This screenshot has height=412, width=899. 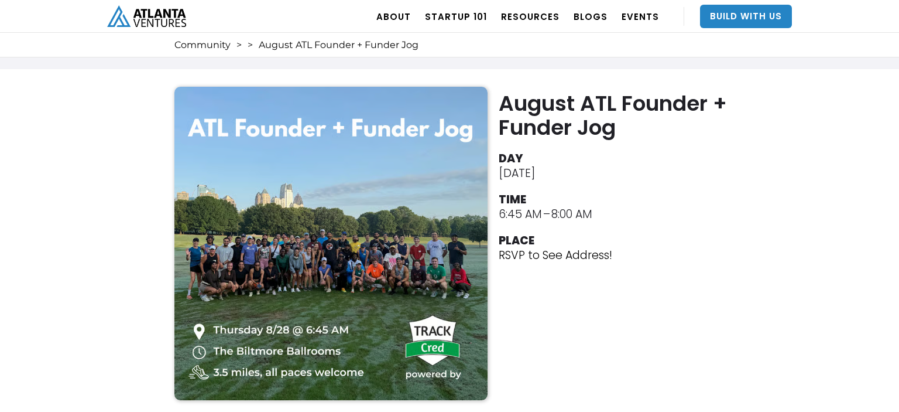 What do you see at coordinates (615, 115) in the screenshot?
I see `h2: August ATL Founder + Funder Jog` at bounding box center [615, 115].